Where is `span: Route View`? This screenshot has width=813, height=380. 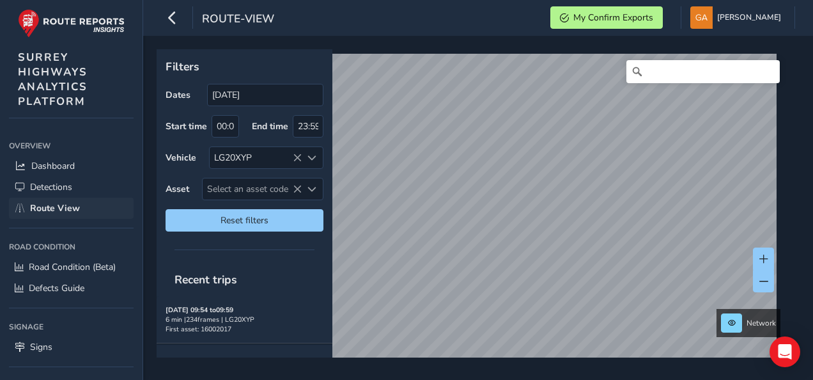
span: Route View is located at coordinates (55, 208).